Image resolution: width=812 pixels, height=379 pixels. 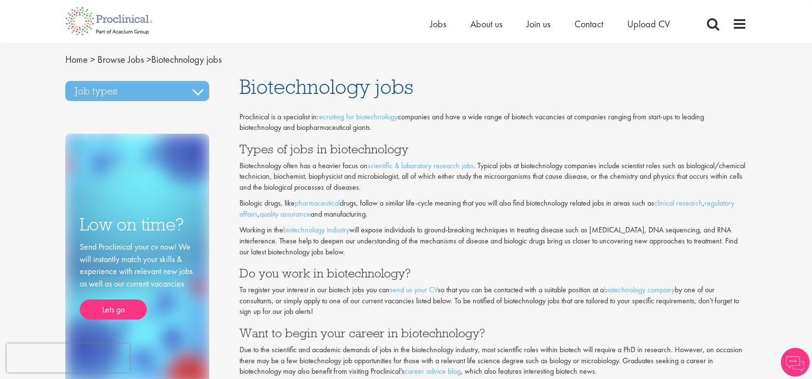 What do you see at coordinates (538, 24) in the screenshot?
I see `a: Join us` at bounding box center [538, 24].